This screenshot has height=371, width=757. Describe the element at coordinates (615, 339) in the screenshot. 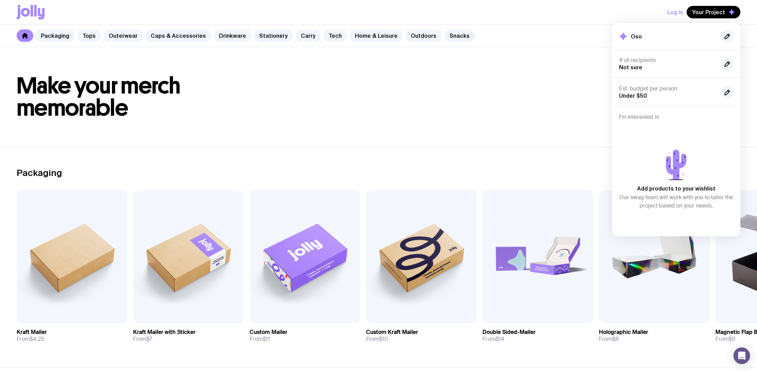

I see `span: $8` at that location.